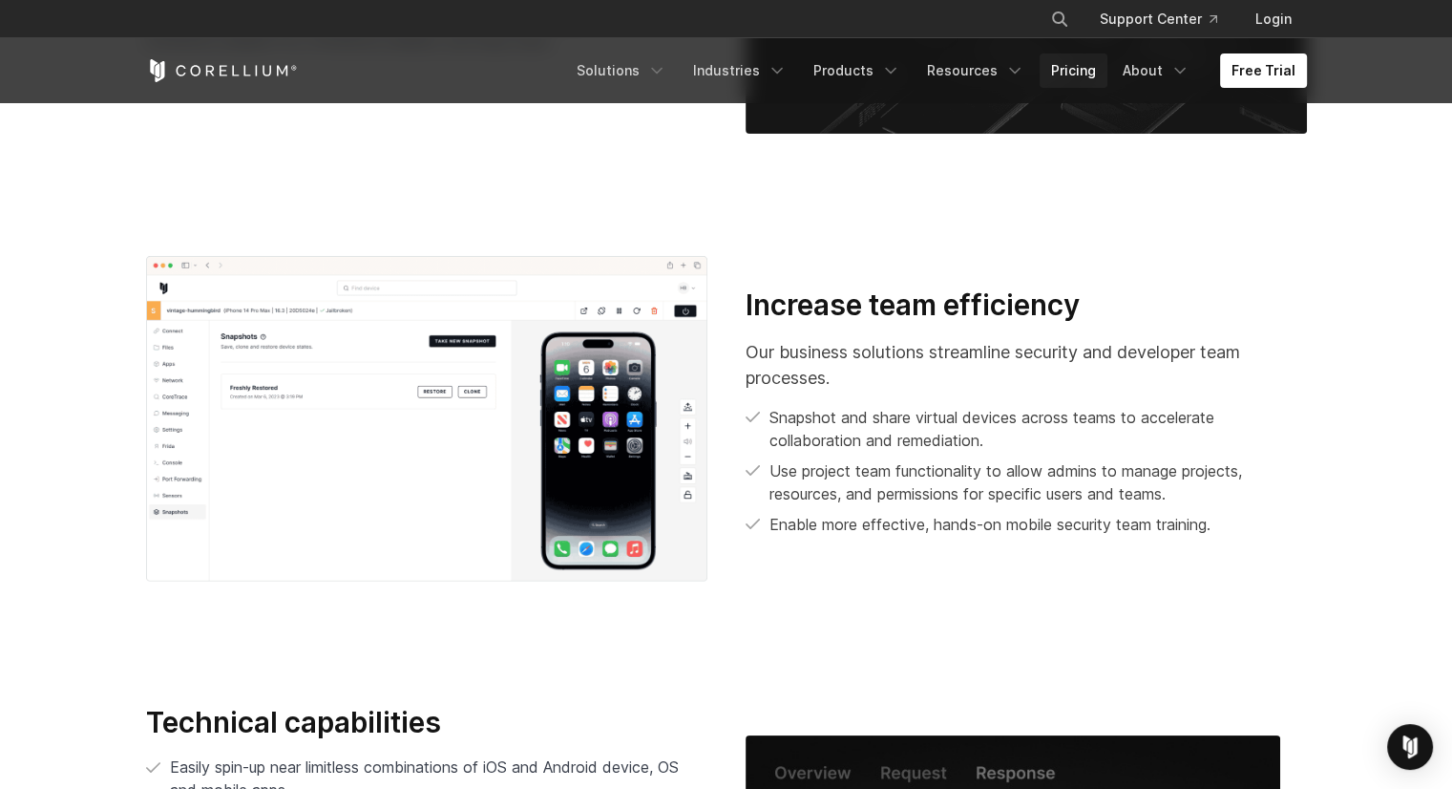 The height and width of the screenshot is (789, 1452). Describe the element at coordinates (622, 71) in the screenshot. I see `a: Solutions` at that location.